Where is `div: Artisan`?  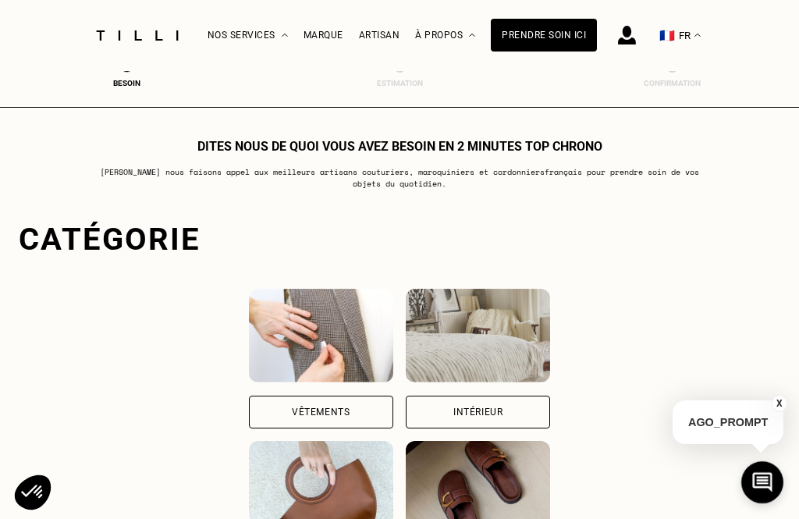
div: Artisan is located at coordinates (379, 35).